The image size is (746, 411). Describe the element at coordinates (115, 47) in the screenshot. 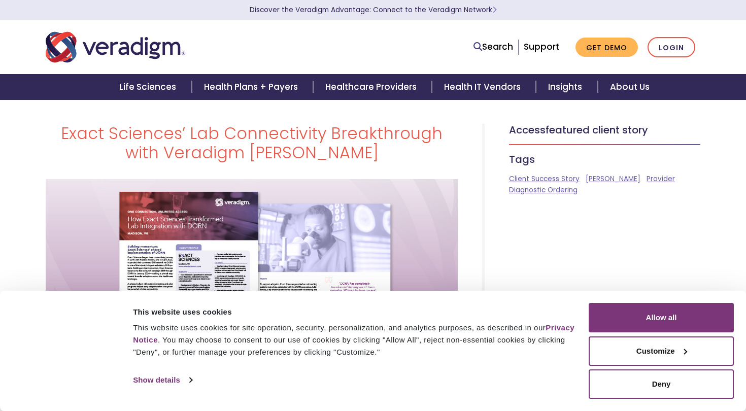

I see `a: Veradigm logo` at that location.